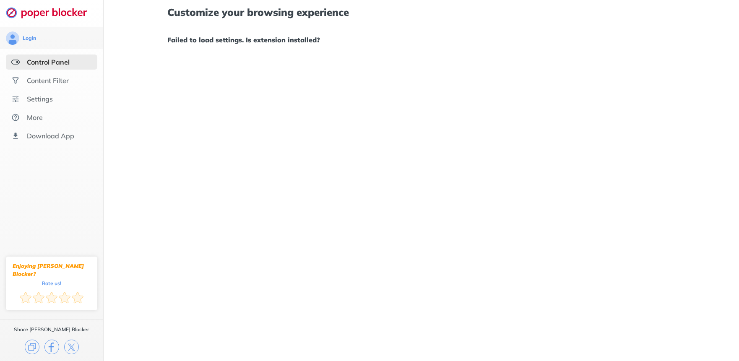 The width and height of the screenshot is (739, 361). Describe the element at coordinates (48, 62) in the screenshot. I see `div: Control Panel` at that location.